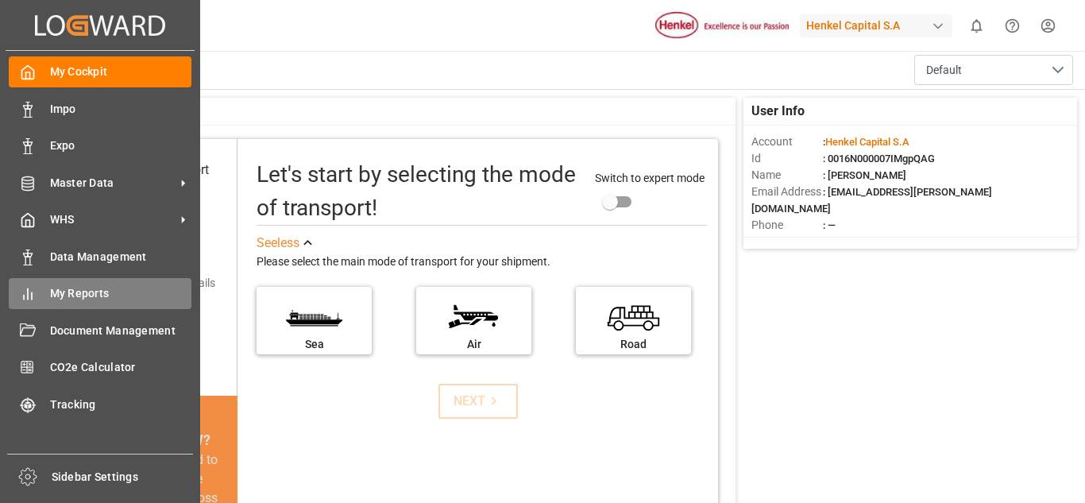 This screenshot has height=503, width=1085. What do you see at coordinates (121, 293) in the screenshot?
I see `span: My Reports` at bounding box center [121, 293].